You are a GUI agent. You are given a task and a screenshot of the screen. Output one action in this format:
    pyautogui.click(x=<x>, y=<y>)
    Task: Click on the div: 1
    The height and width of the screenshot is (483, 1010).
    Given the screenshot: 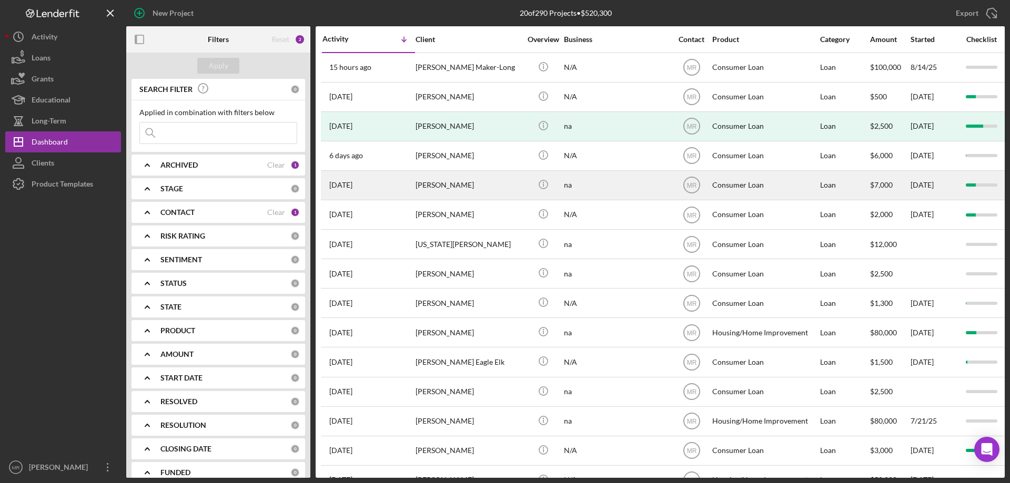 What is the action you would take?
    pyautogui.click(x=295, y=165)
    